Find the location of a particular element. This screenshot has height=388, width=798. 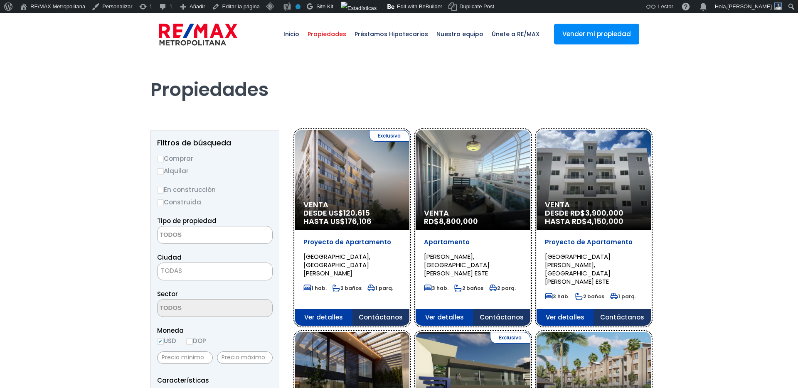

span: 3,900,000 is located at coordinates (604, 213).